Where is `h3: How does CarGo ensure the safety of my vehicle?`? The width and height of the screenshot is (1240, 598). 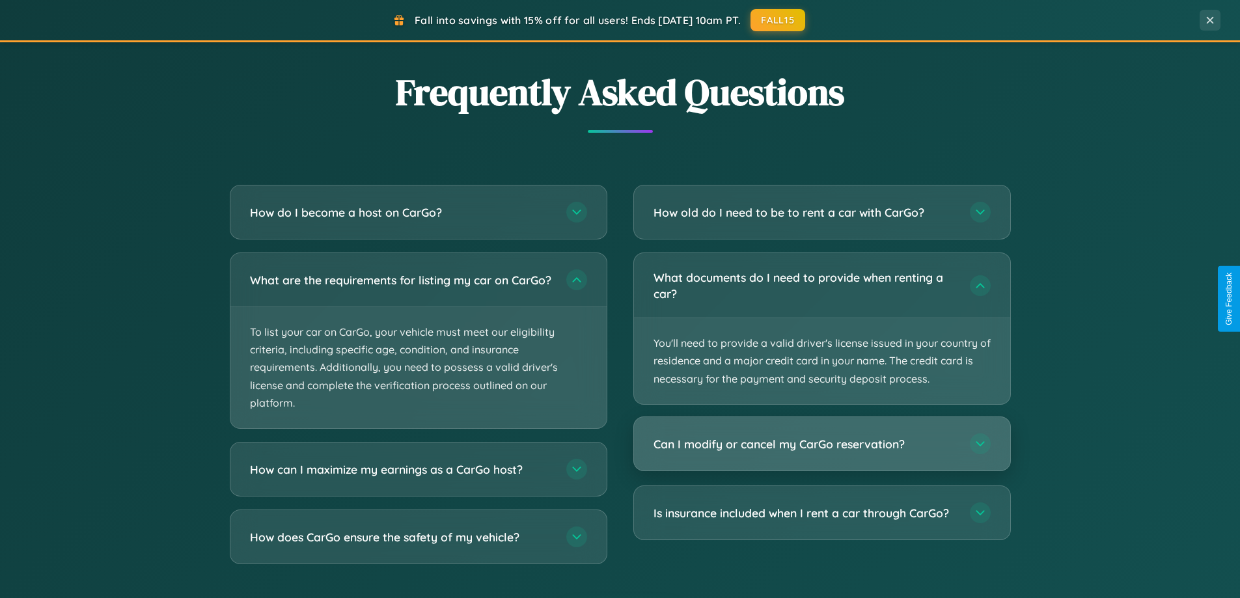
h3: How does CarGo ensure the safety of my vehicle? is located at coordinates (402, 537).